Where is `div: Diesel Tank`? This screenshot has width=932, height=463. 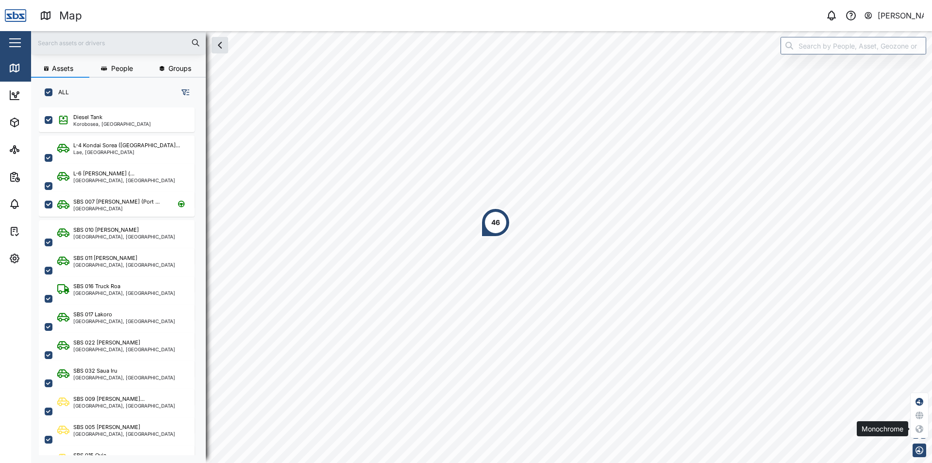
div: Diesel Tank is located at coordinates (88, 117).